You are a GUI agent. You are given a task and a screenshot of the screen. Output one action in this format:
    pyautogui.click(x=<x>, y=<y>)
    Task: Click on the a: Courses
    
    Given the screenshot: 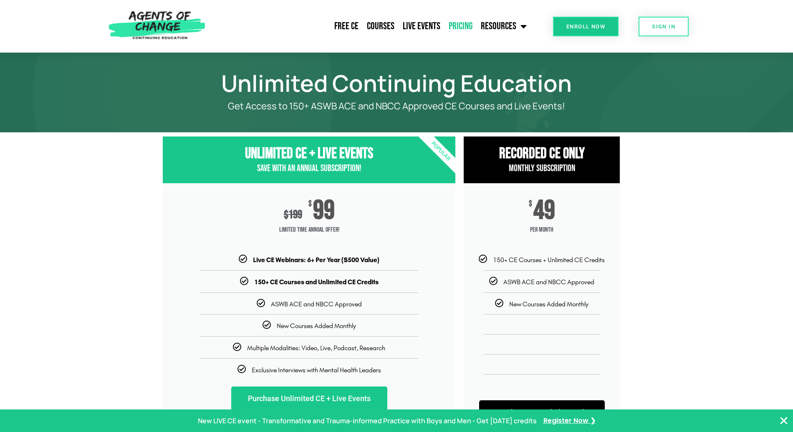 What is the action you would take?
    pyautogui.click(x=381, y=26)
    